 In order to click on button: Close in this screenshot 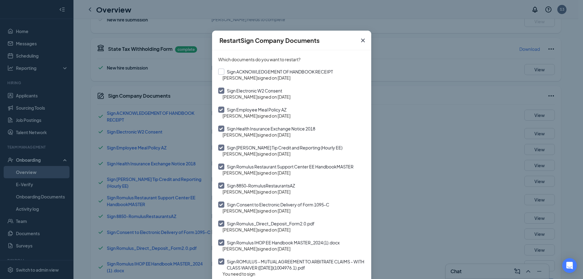, I will do `click(363, 40)`.